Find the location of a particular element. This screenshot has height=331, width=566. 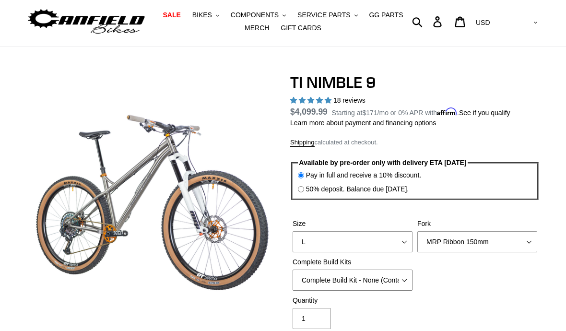

span: Affirm is located at coordinates (447, 111).